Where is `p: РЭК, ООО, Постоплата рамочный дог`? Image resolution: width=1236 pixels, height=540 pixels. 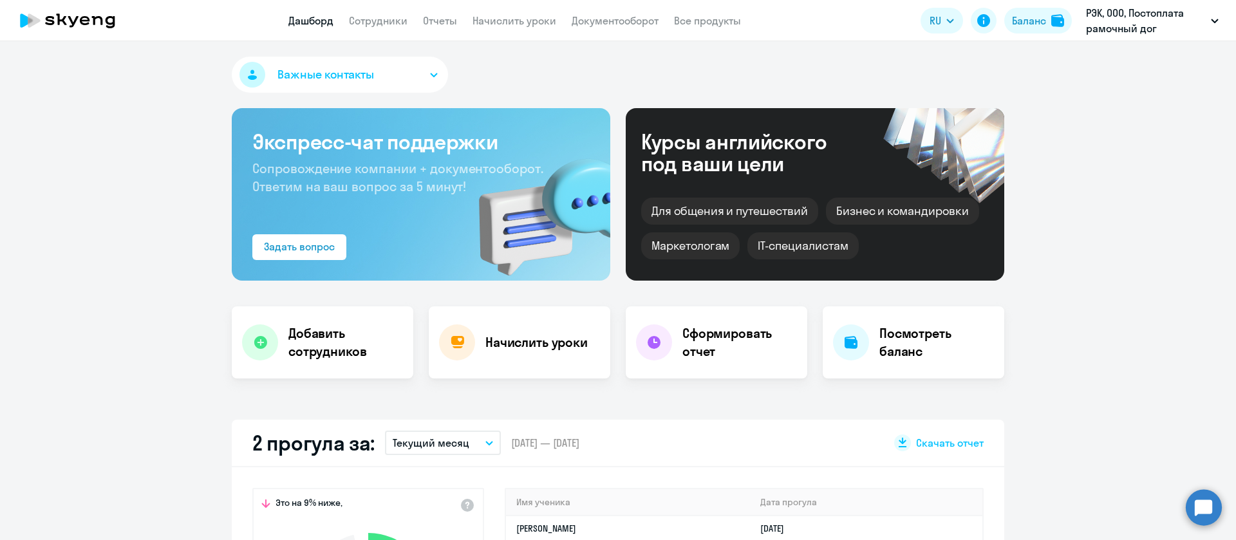 p: РЭК, ООО, Постоплата рамочный дог is located at coordinates (1146, 21).